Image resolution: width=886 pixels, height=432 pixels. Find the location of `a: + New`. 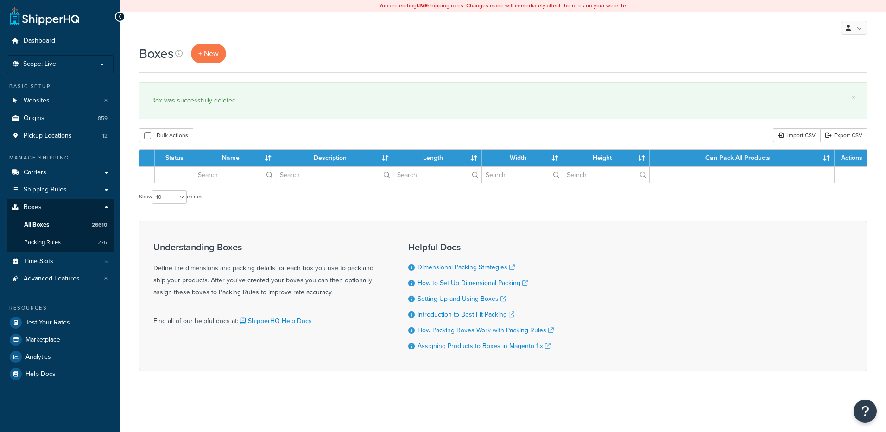

a: + New is located at coordinates (209, 53).